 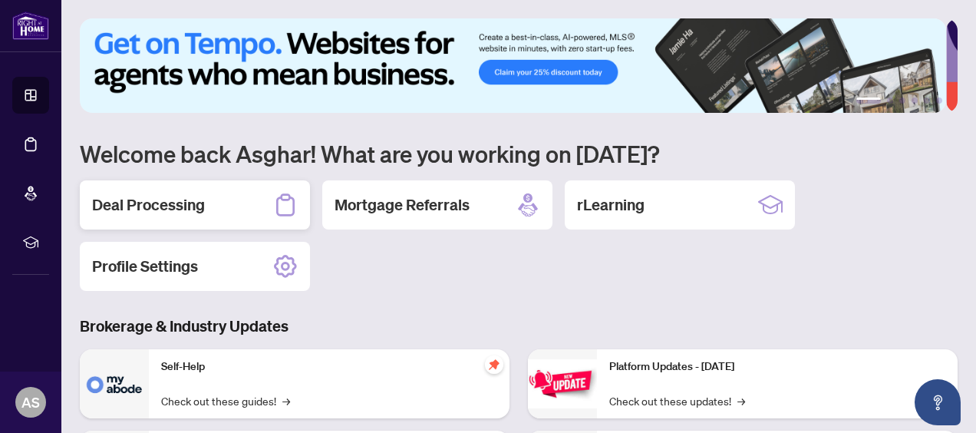 I want to click on a: Check out these guides!→, so click(x=226, y=400).